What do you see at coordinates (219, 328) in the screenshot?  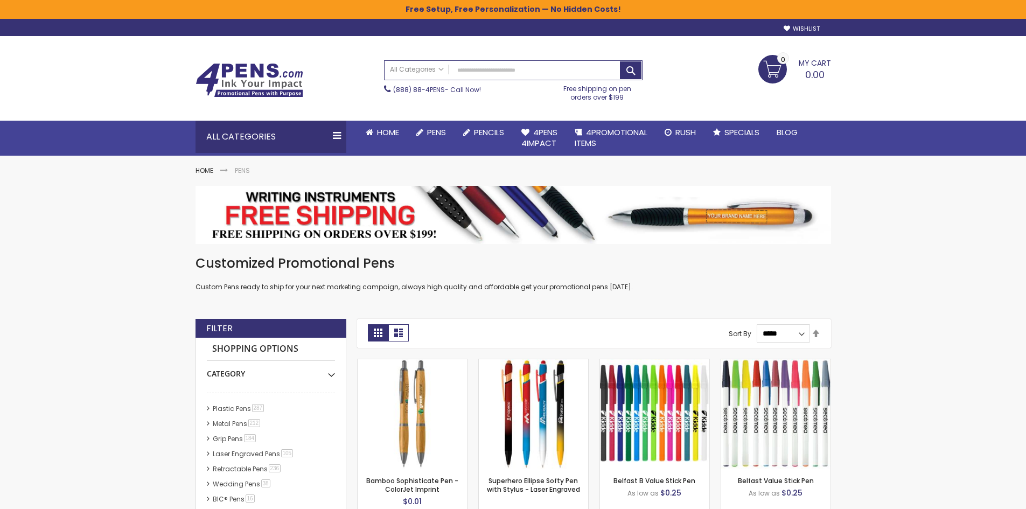 I see `strong: Filter` at bounding box center [219, 328].